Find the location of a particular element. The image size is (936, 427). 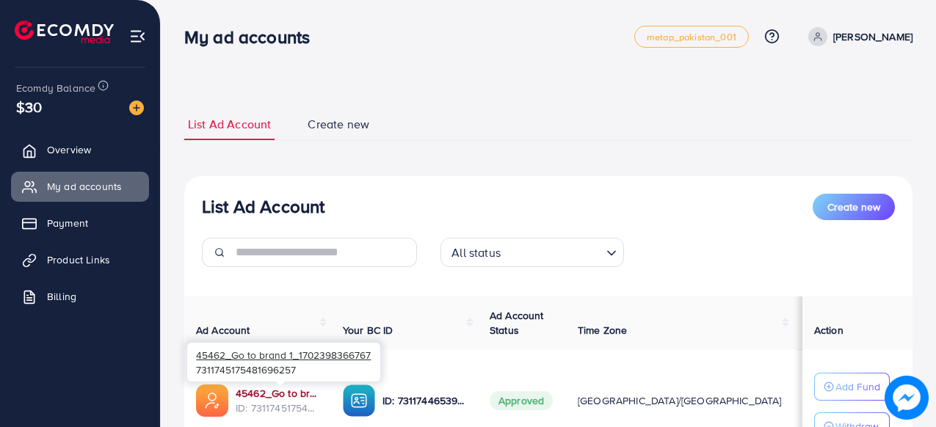

span: Approved is located at coordinates (521, 401).